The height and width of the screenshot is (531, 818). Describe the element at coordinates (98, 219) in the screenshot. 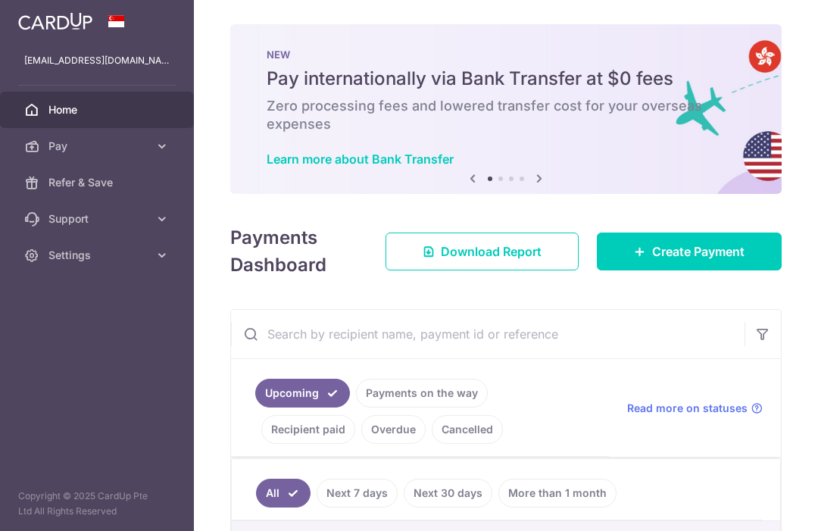

I see `span: Support` at that location.